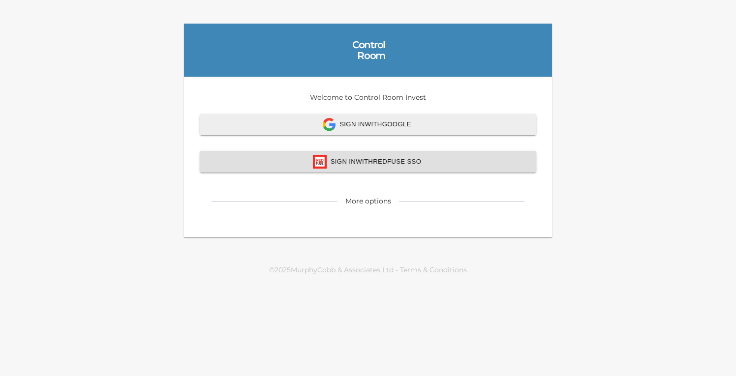 Image resolution: width=736 pixels, height=376 pixels. I want to click on button: redfuse iconSign InwithRedfuse SSO, so click(368, 162).